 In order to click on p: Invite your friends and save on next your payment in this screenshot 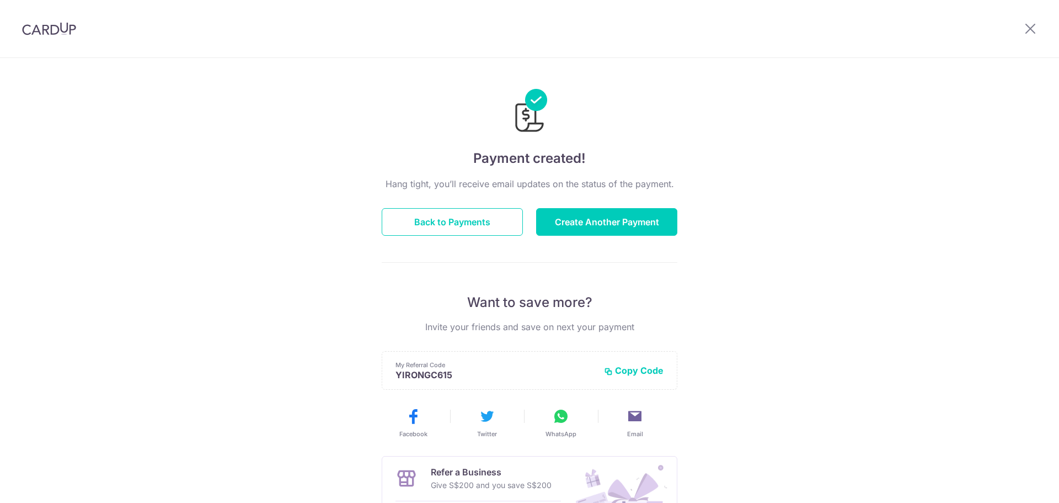, I will do `click(530, 327)`.